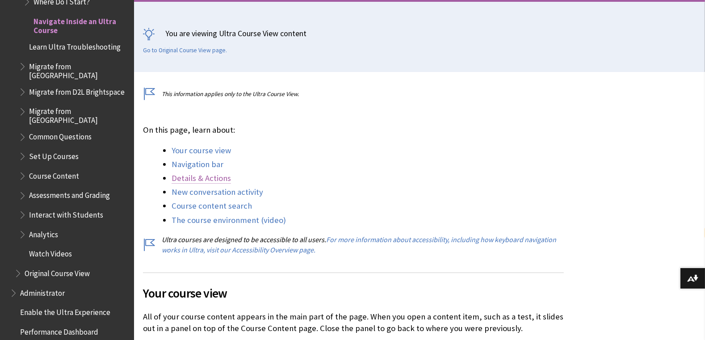 The image size is (705, 340). Describe the element at coordinates (217, 192) in the screenshot. I see `a: New conversation activity` at that location.